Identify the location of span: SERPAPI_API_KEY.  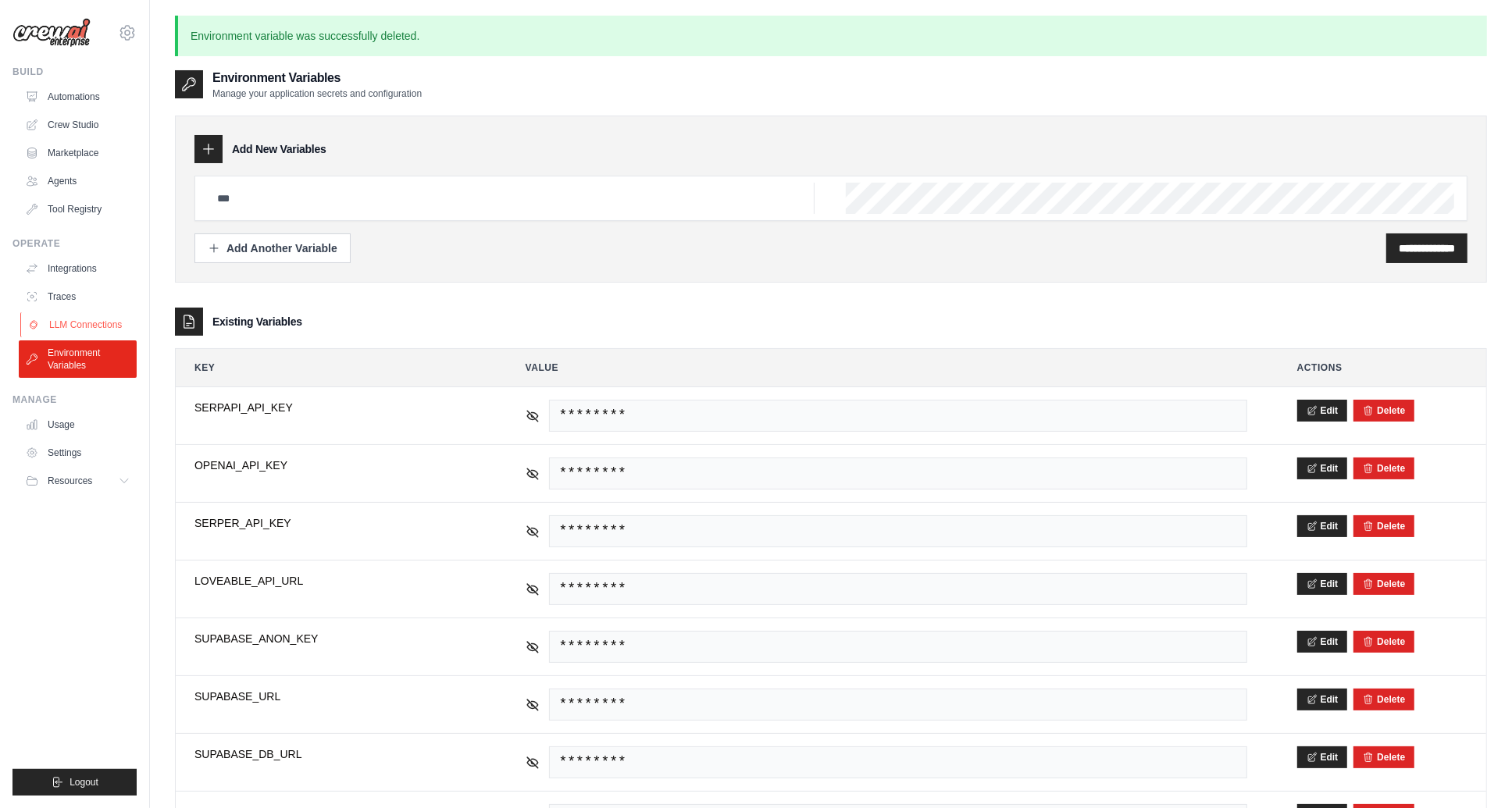
(335, 408).